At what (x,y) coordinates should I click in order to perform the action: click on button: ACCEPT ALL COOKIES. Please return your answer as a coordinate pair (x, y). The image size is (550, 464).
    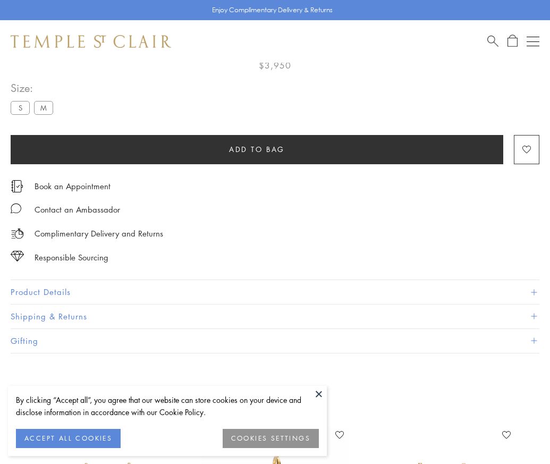
    Looking at the image, I should click on (68, 438).